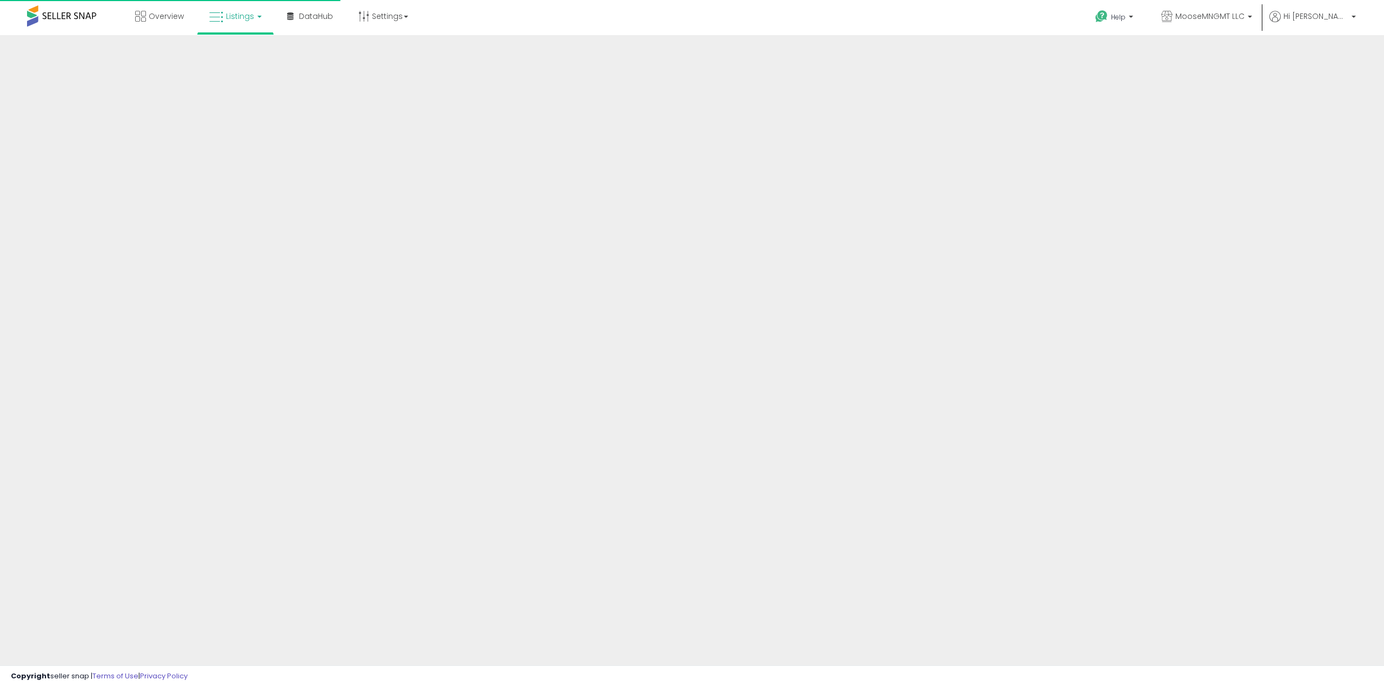 The width and height of the screenshot is (1384, 687). Describe the element at coordinates (1115, 18) in the screenshot. I see `a: Help` at that location.